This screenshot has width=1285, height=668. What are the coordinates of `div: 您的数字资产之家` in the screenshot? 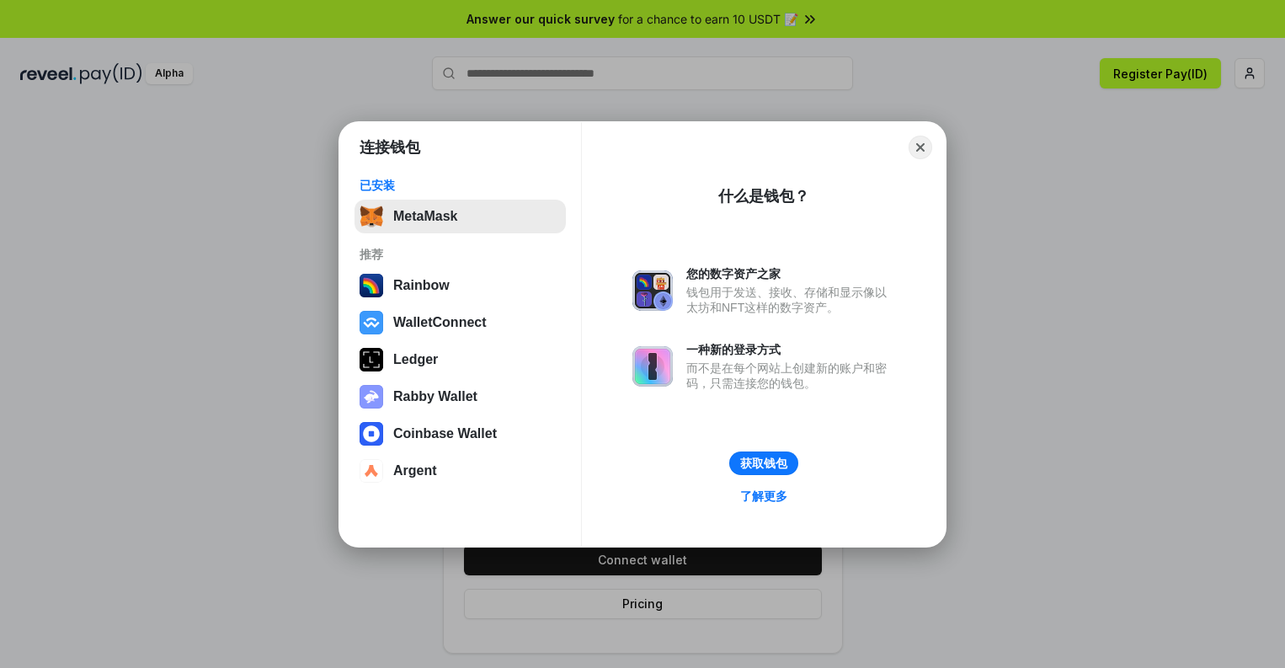 It's located at (790, 274).